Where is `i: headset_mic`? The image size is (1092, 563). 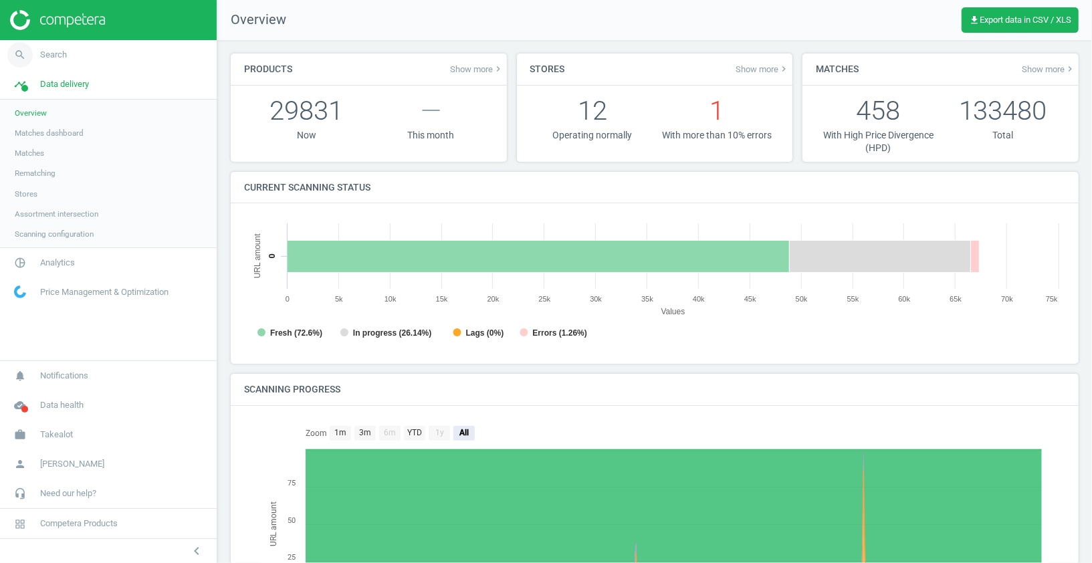 i: headset_mic is located at coordinates (20, 494).